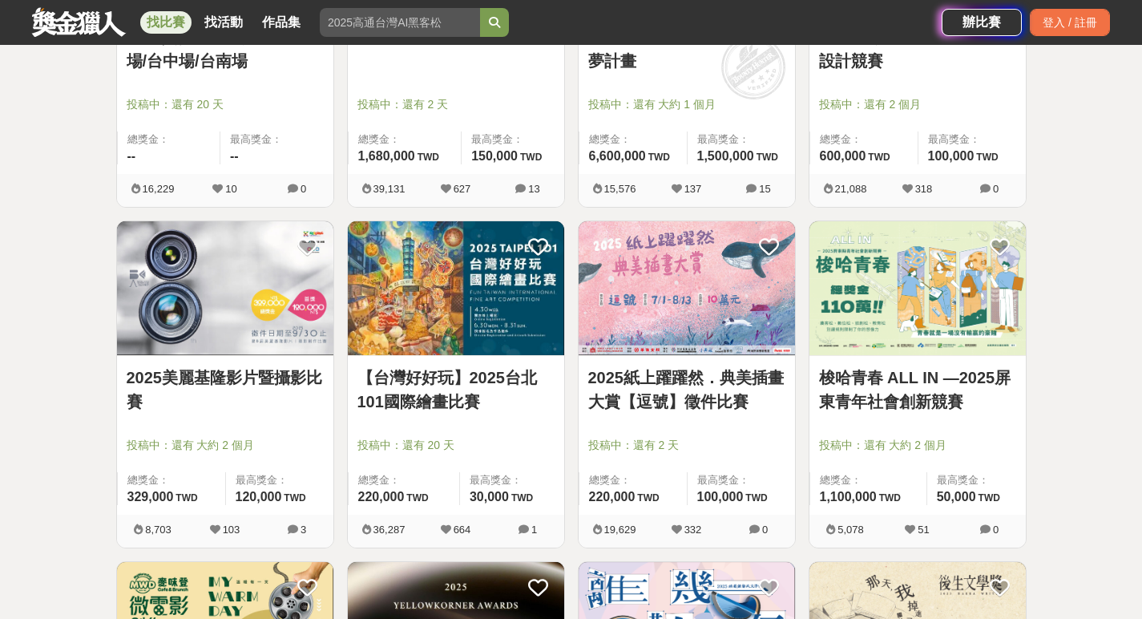 The image size is (1142, 619). Describe the element at coordinates (159, 188) in the screenshot. I see `span: 16,229` at that location.